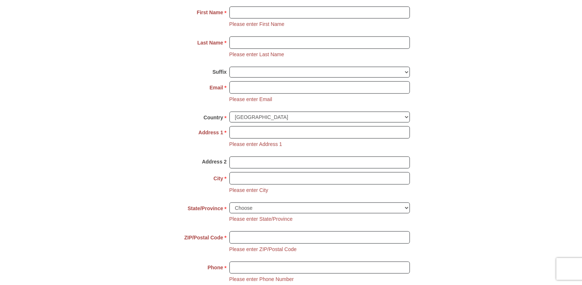  I want to click on strong: City, so click(218, 179).